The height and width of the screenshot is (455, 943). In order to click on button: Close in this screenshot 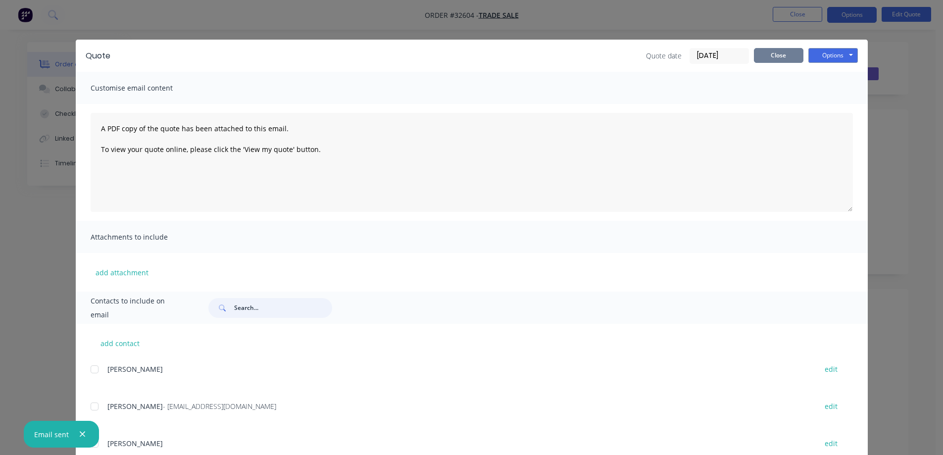, I will do `click(778, 55)`.